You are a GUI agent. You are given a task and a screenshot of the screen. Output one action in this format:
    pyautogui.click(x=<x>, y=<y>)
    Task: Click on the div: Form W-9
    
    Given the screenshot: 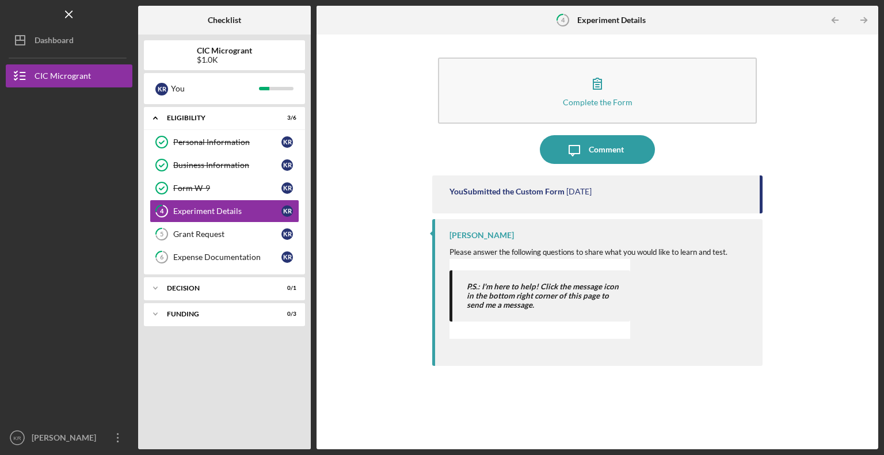 What is the action you would take?
    pyautogui.click(x=227, y=188)
    